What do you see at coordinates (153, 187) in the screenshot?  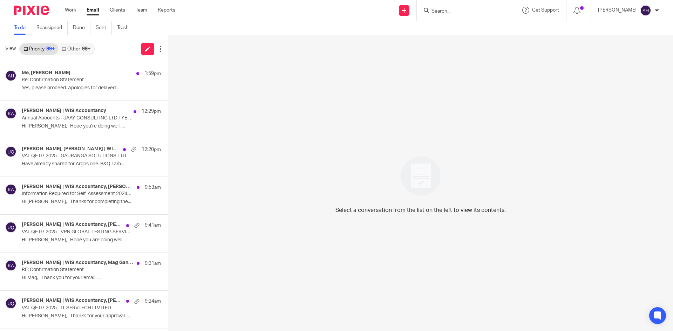 I see `p: 9:53am` at bounding box center [153, 187].